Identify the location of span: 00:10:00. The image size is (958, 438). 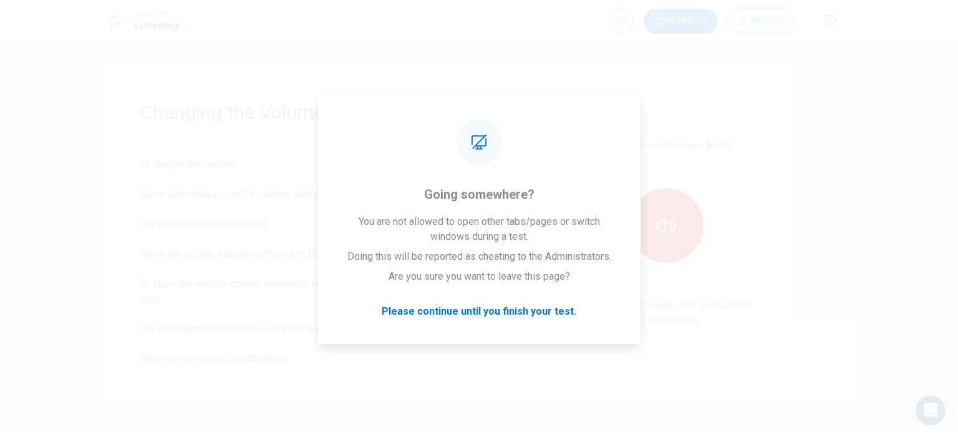
(767, 21).